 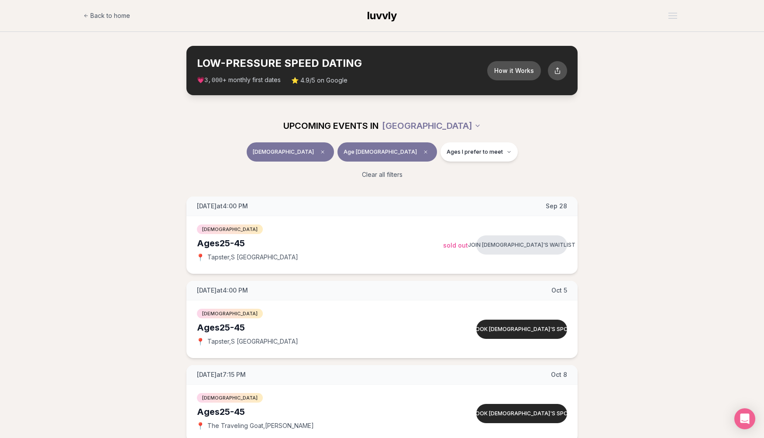 I want to click on button: Clear all filters, so click(x=382, y=175).